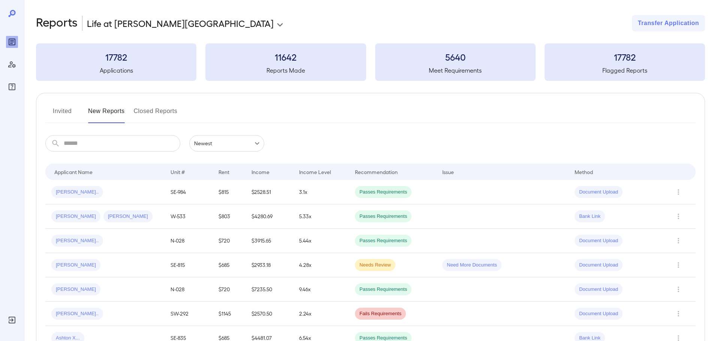 Image resolution: width=714 pixels, height=341 pixels. What do you see at coordinates (286, 70) in the screenshot?
I see `h5: Reports Made` at bounding box center [286, 70].